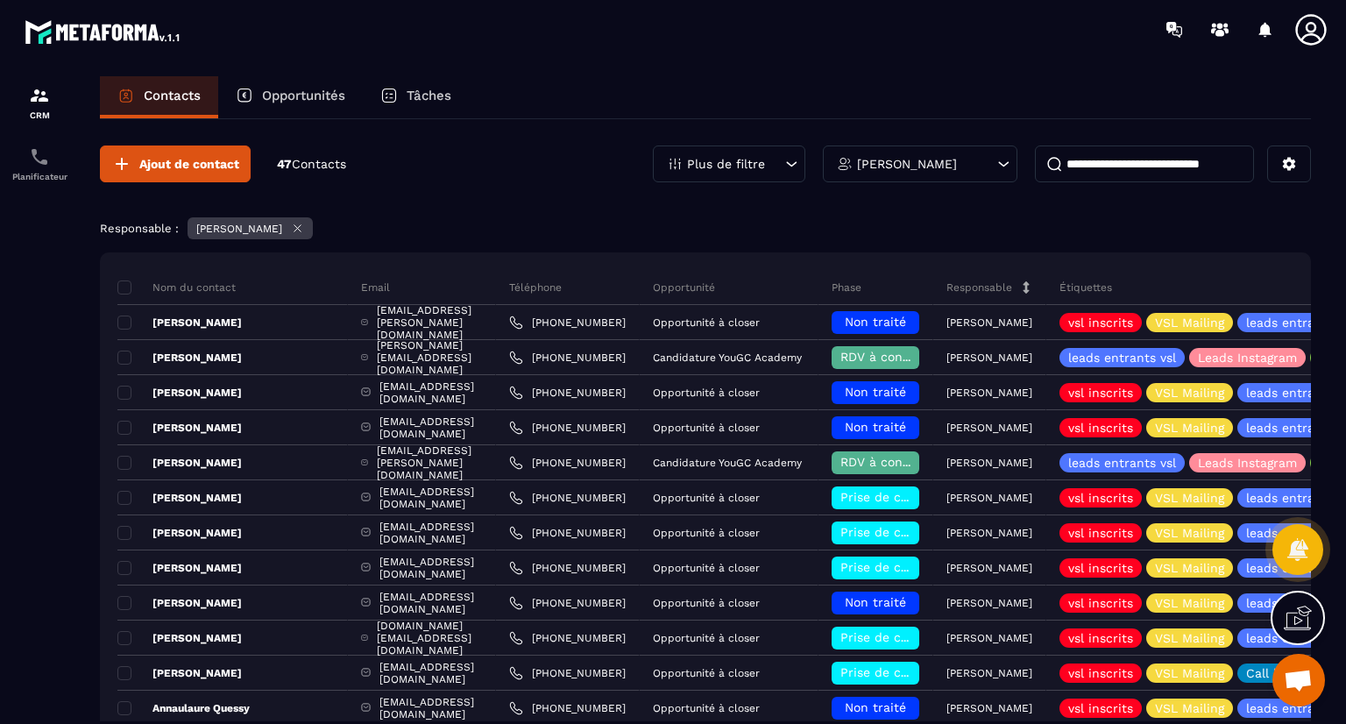  I want to click on a: Opportunités, so click(290, 97).